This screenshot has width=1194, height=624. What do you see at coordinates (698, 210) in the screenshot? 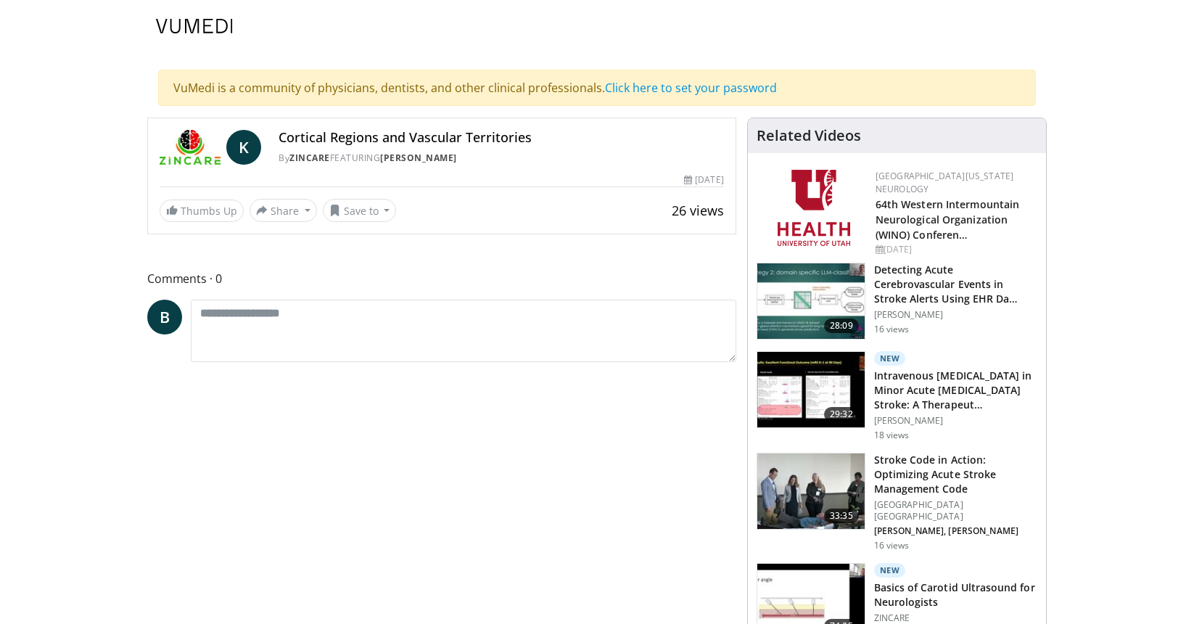
I see `span: 26 views` at bounding box center [698, 210].